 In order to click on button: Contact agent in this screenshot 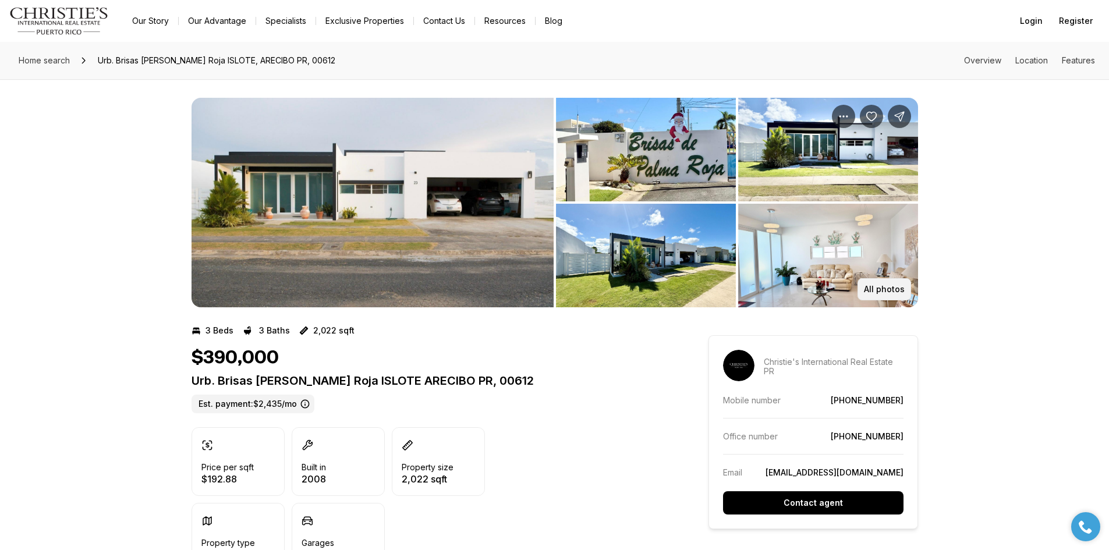, I will do `click(813, 503)`.